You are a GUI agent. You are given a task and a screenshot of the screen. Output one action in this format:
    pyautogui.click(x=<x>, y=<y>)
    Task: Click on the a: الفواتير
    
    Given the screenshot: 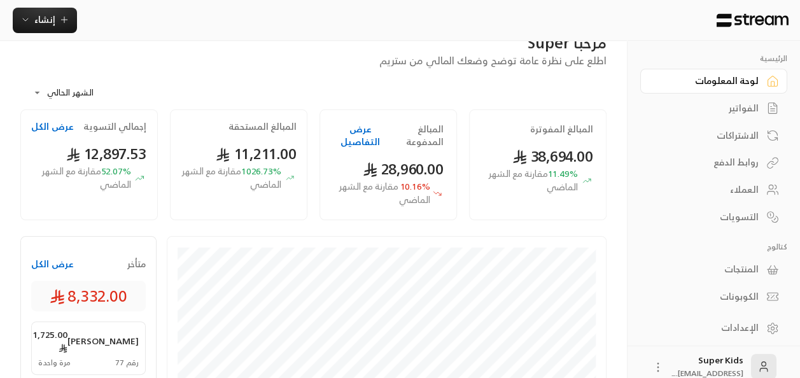 What is the action you would take?
    pyautogui.click(x=714, y=108)
    